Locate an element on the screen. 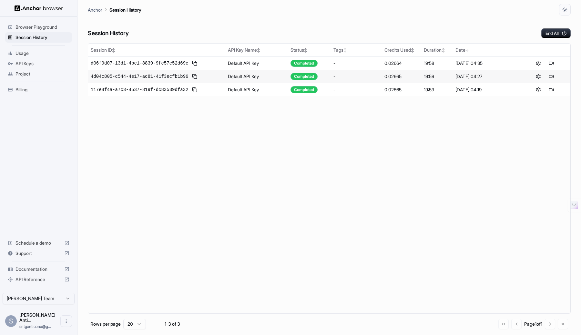 This screenshot has height=335, width=581. div: Support is located at coordinates (38, 253).